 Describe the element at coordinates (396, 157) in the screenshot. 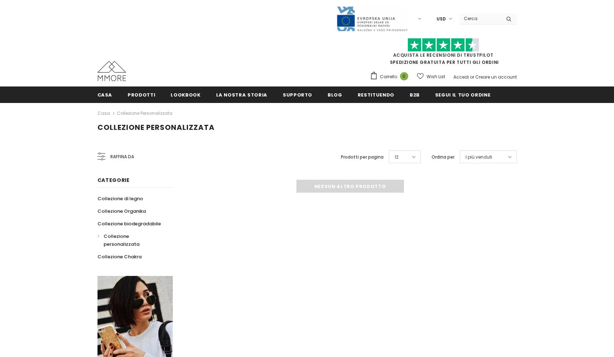

I see `span: 12` at that location.